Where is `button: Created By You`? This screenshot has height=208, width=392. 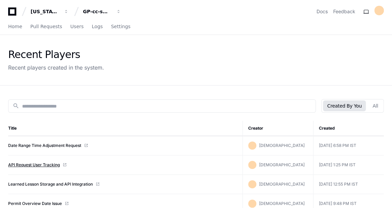
button: Created By You is located at coordinates (344, 106).